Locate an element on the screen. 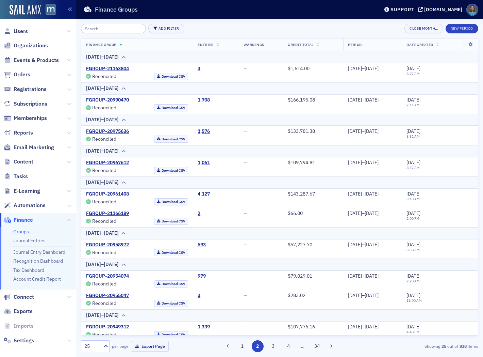 Image resolution: width=483 pixels, height=357 pixels. time: 2:00 PM is located at coordinates (413, 218).